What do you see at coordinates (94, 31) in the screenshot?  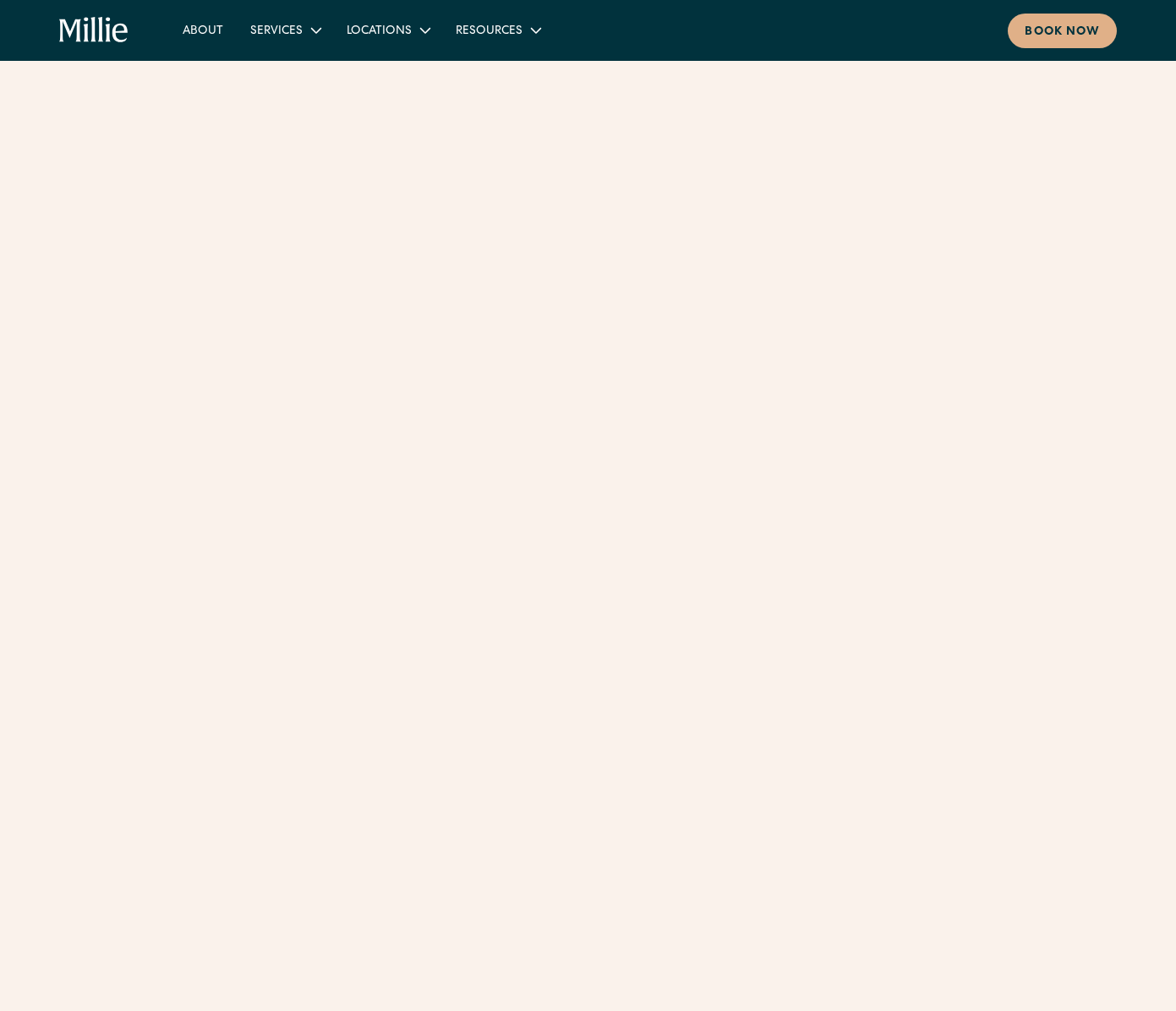 I see `a: home` at bounding box center [94, 31].